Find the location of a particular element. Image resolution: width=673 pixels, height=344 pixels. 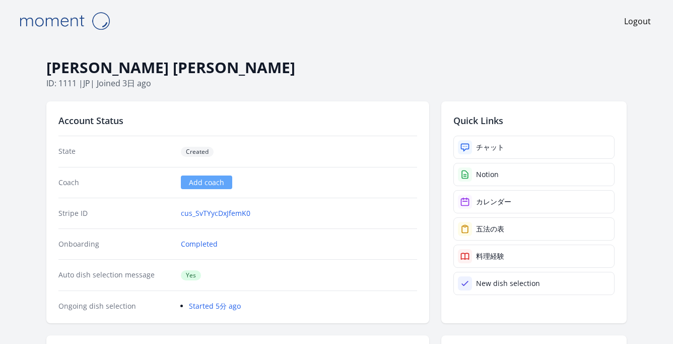

dt: Auto dish selection message is located at coordinates (115, 275).